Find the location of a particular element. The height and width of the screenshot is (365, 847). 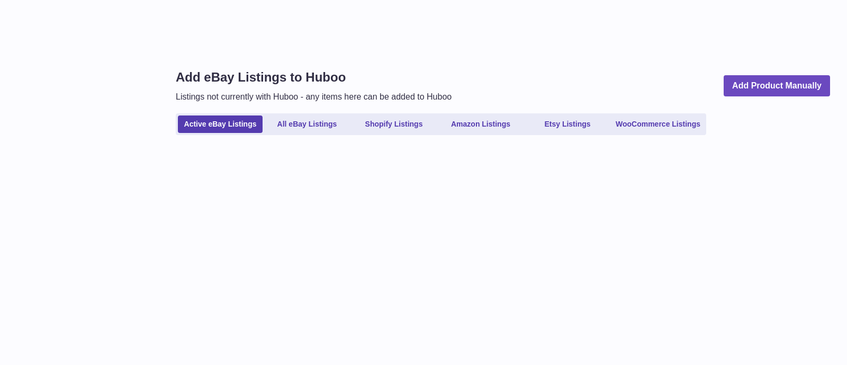

a: Amazon Listings is located at coordinates (481, 124).